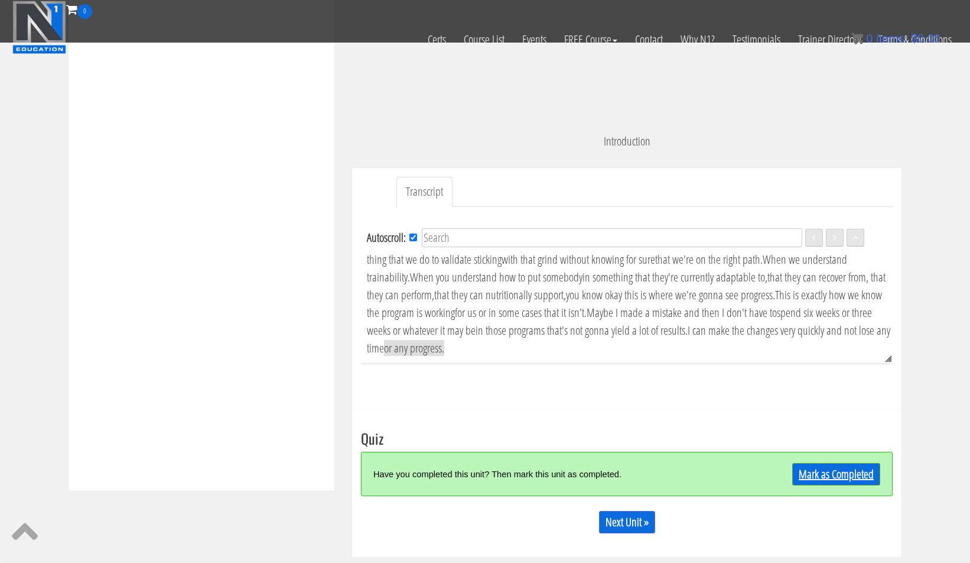  I want to click on a: 0 items: $0.00, so click(896, 38).